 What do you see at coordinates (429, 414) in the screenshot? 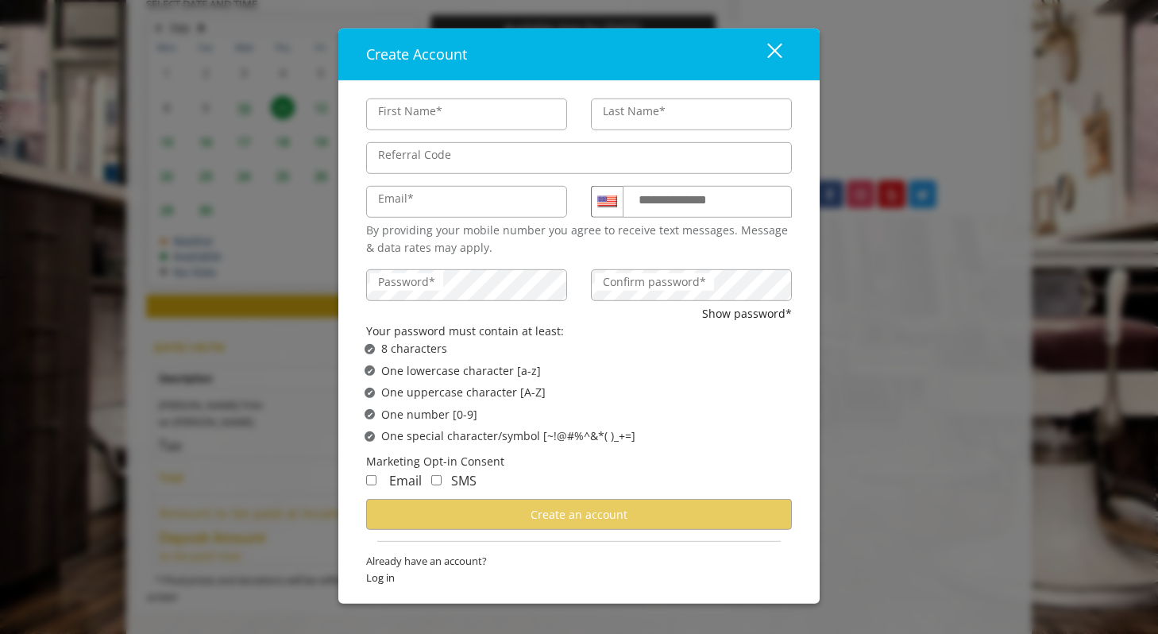
I see `span: One number [0-9]` at bounding box center [429, 414].